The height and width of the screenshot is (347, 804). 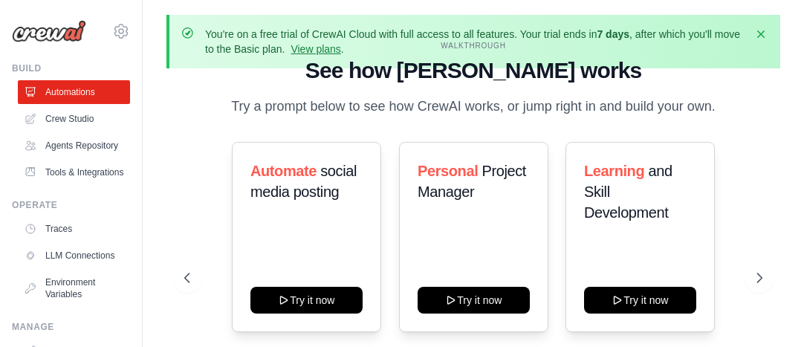 I want to click on span: and Skill Development, so click(x=628, y=192).